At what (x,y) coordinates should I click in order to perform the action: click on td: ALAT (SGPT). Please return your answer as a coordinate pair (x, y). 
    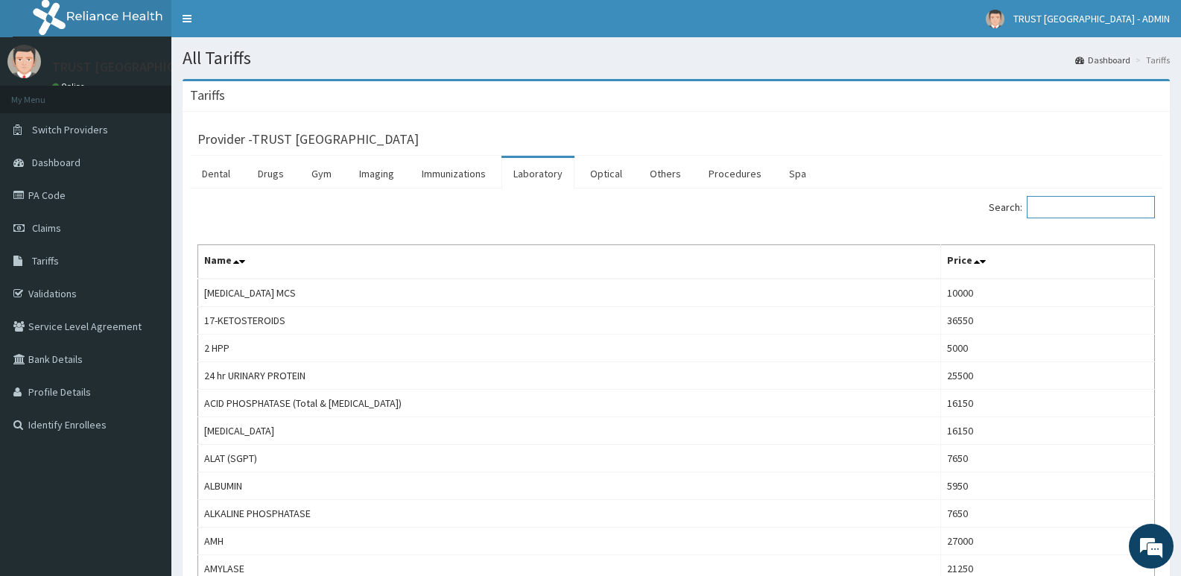
    Looking at the image, I should click on (569, 458).